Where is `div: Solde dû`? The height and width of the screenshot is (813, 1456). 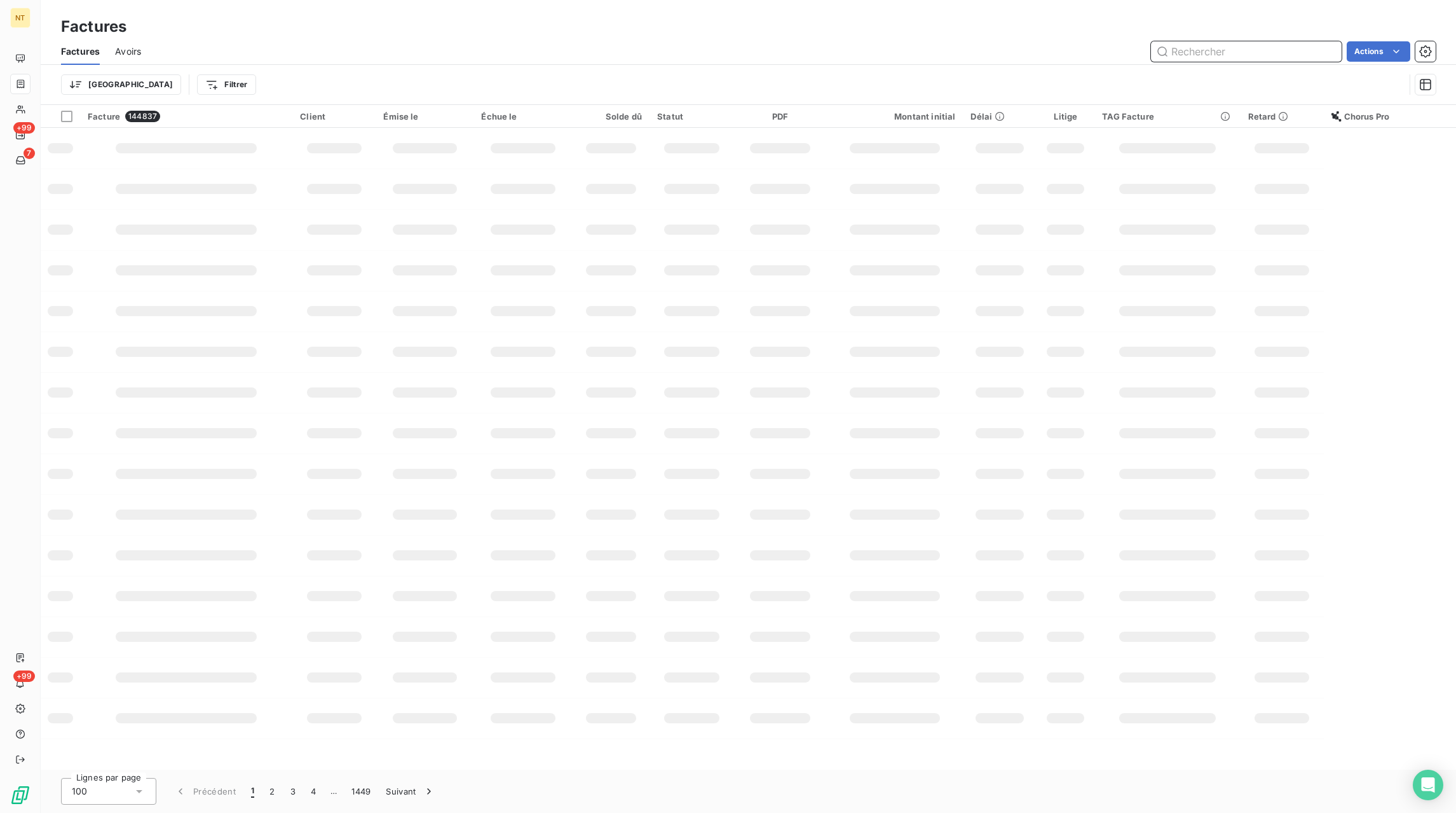
div: Solde dû is located at coordinates (611, 117).